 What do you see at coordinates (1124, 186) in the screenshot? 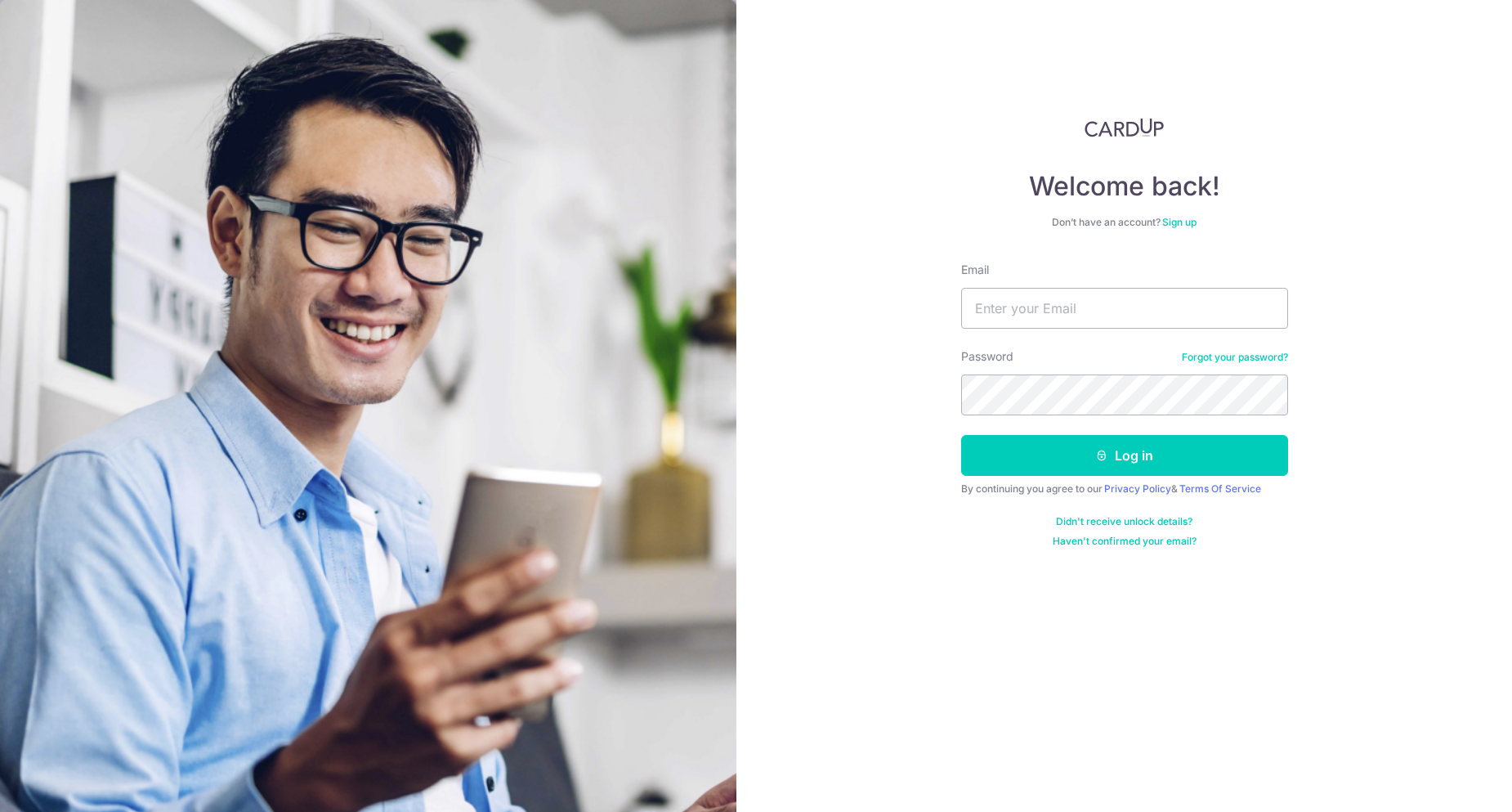
I see `h4: Welcome back!` at bounding box center [1124, 186].